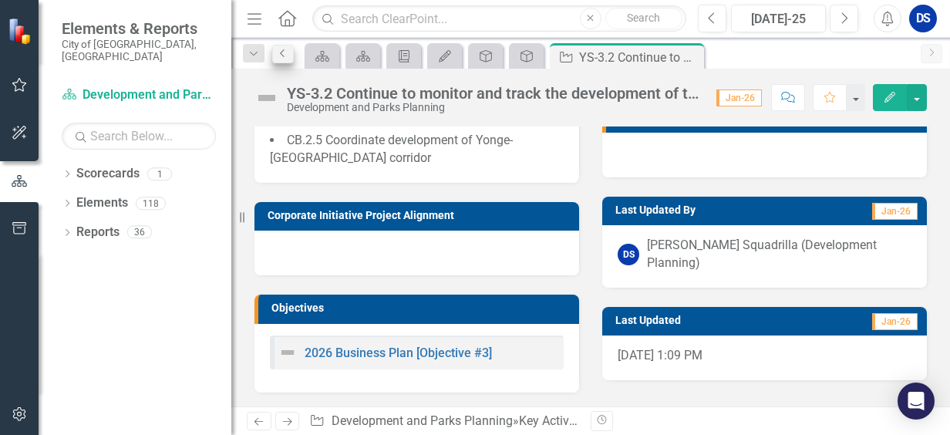  What do you see at coordinates (98, 232) in the screenshot?
I see `a: Reports` at bounding box center [98, 232].